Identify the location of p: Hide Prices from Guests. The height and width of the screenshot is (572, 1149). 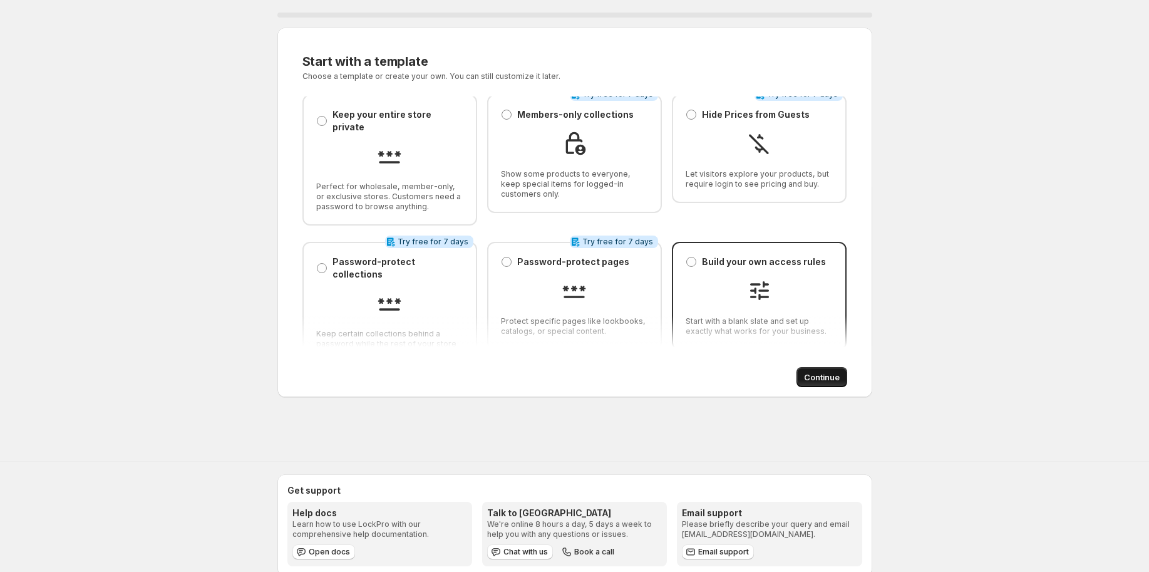
(756, 115).